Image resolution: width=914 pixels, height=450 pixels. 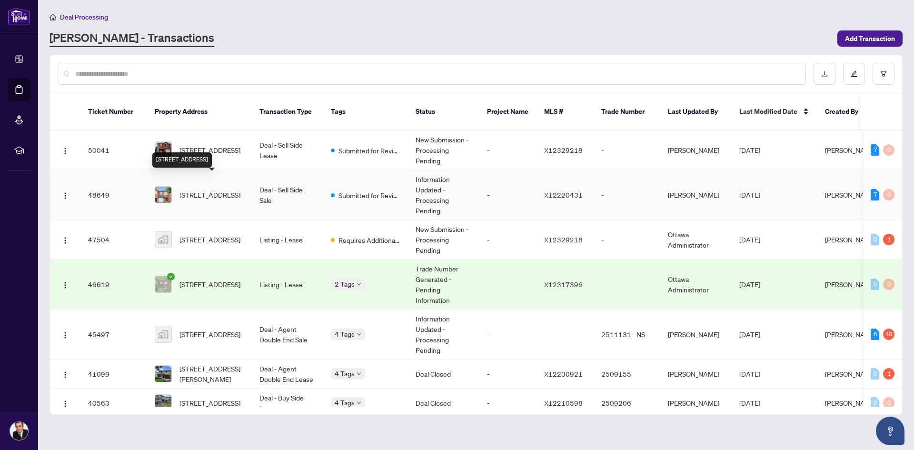 What do you see at coordinates (114, 239) in the screenshot?
I see `td: 47504` at bounding box center [114, 239].